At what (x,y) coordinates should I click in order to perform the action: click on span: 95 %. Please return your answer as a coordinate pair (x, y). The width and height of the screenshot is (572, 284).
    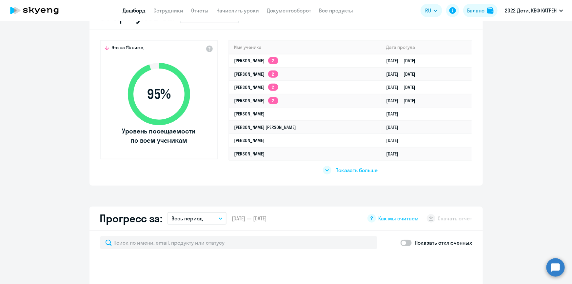
    Looking at the image, I should click on (159, 94).